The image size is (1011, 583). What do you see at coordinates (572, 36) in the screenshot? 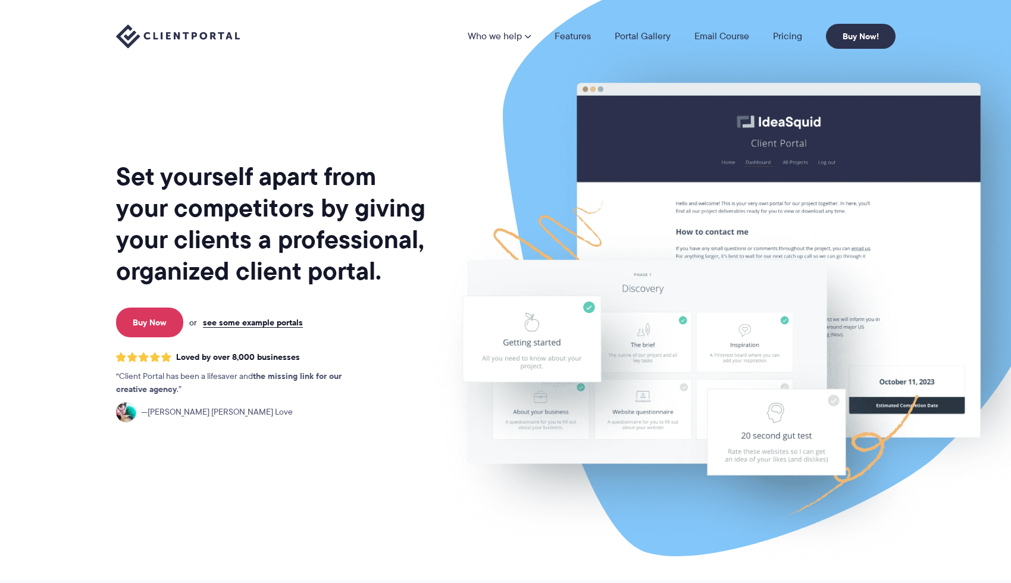
I see `a: Features` at bounding box center [572, 36].